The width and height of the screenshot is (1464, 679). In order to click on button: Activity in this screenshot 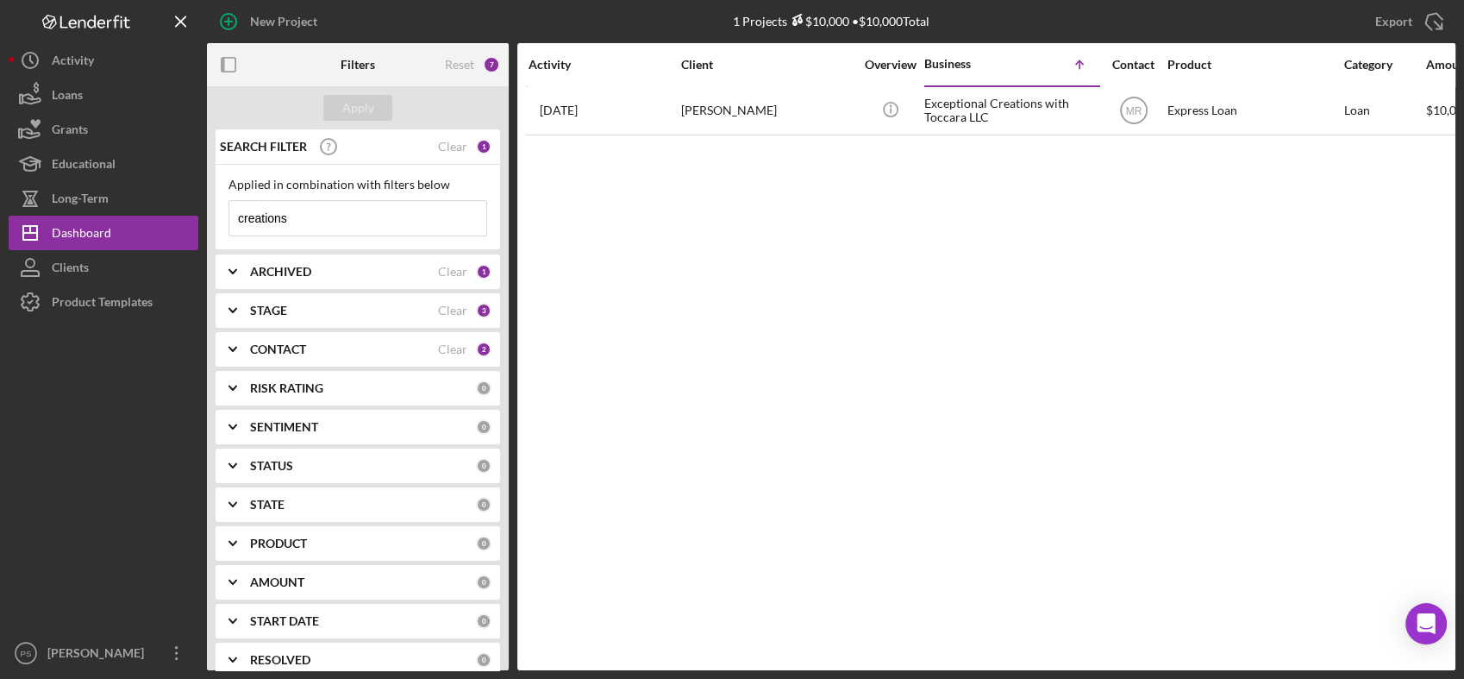, I will do `click(103, 60)`.